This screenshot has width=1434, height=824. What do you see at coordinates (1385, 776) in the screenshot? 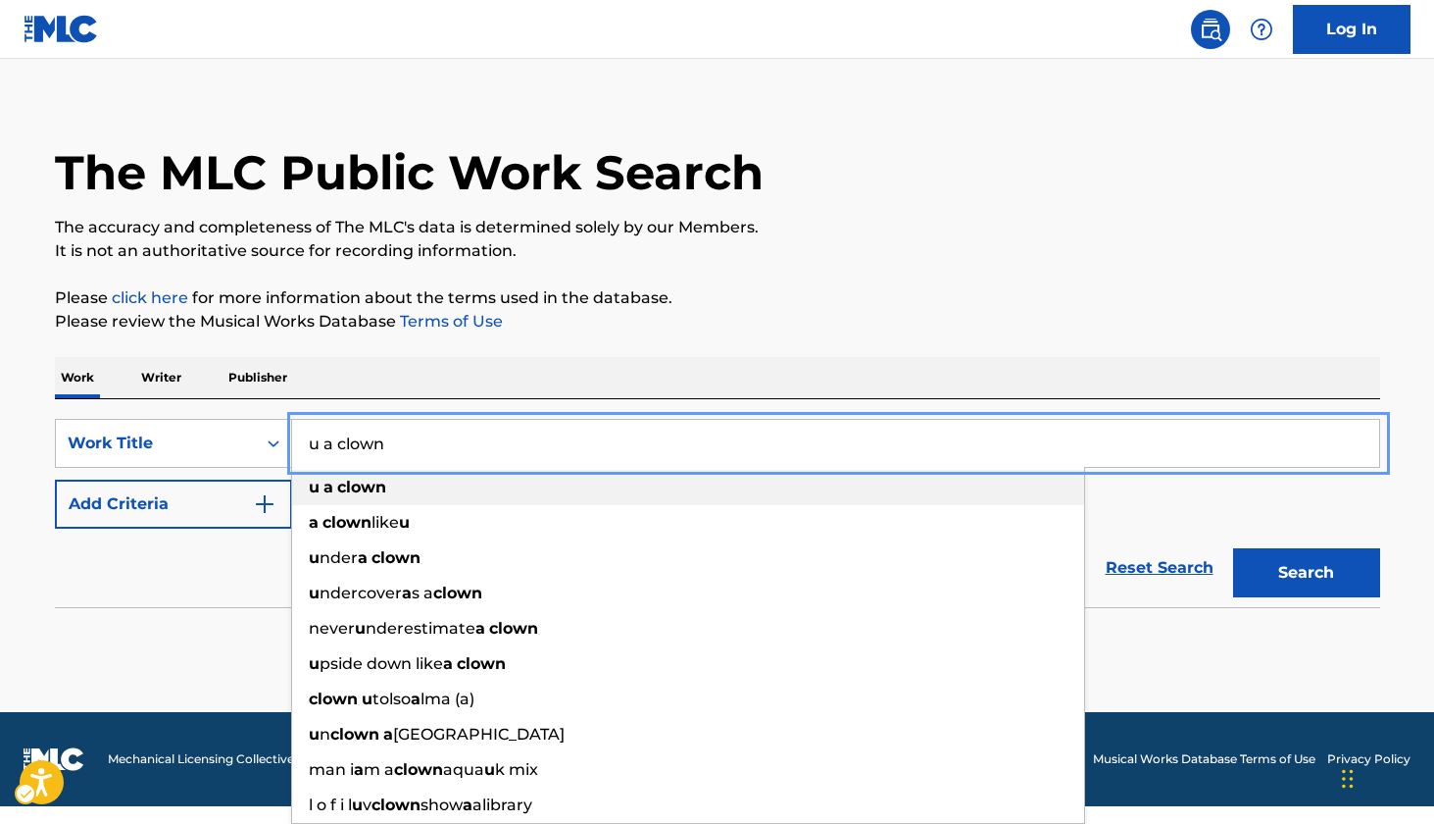
I see `div: Chat Widget` at bounding box center [1385, 776].